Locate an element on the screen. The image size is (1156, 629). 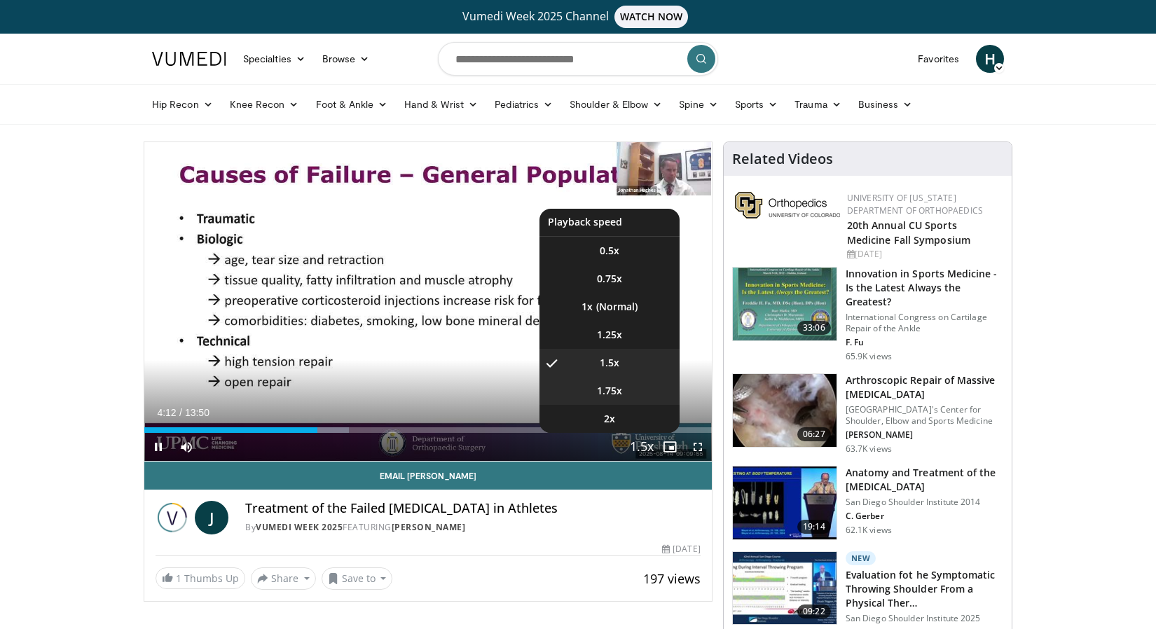
p: San Diego Shoulder Institute 2014 is located at coordinates (924, 502).